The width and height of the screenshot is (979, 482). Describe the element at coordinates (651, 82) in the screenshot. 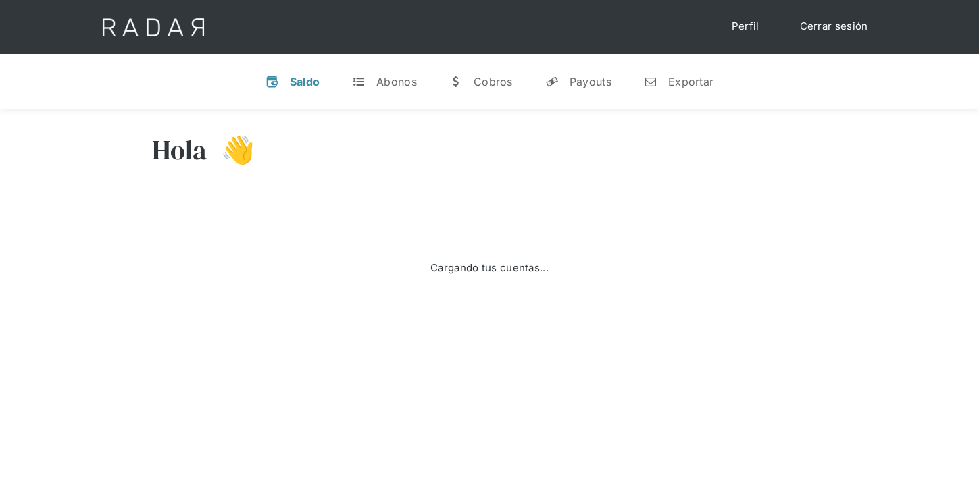

I see `div: n` at that location.